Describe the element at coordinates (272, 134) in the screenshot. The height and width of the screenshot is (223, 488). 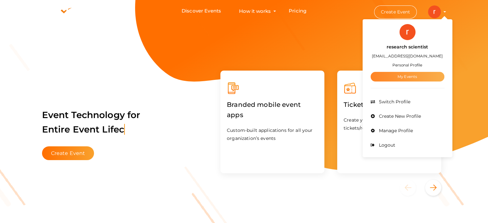
I see `p: Custom-built applications for all your organization’s events` at that location.